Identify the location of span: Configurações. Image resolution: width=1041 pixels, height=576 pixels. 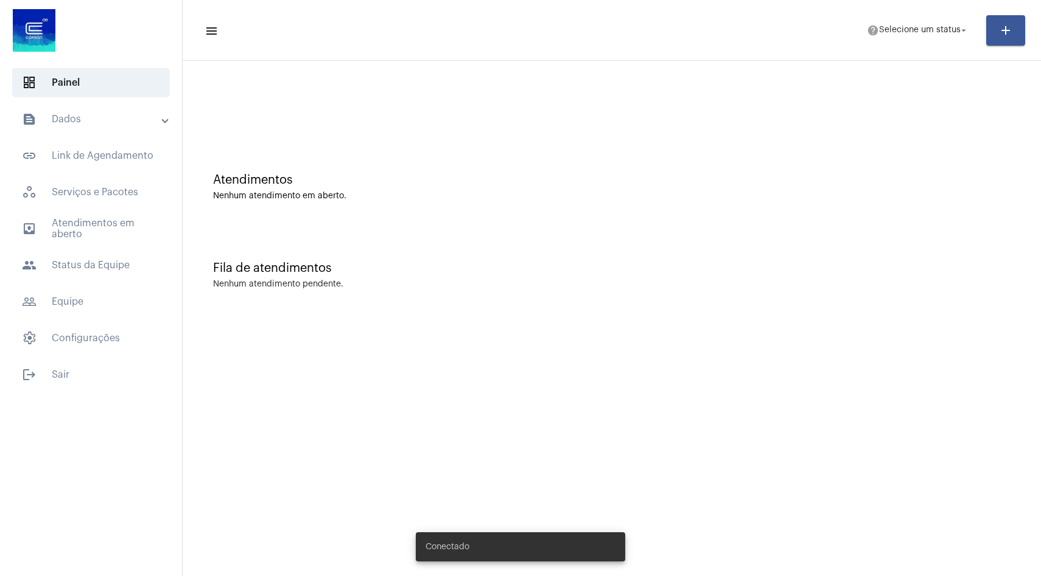
(91, 338).